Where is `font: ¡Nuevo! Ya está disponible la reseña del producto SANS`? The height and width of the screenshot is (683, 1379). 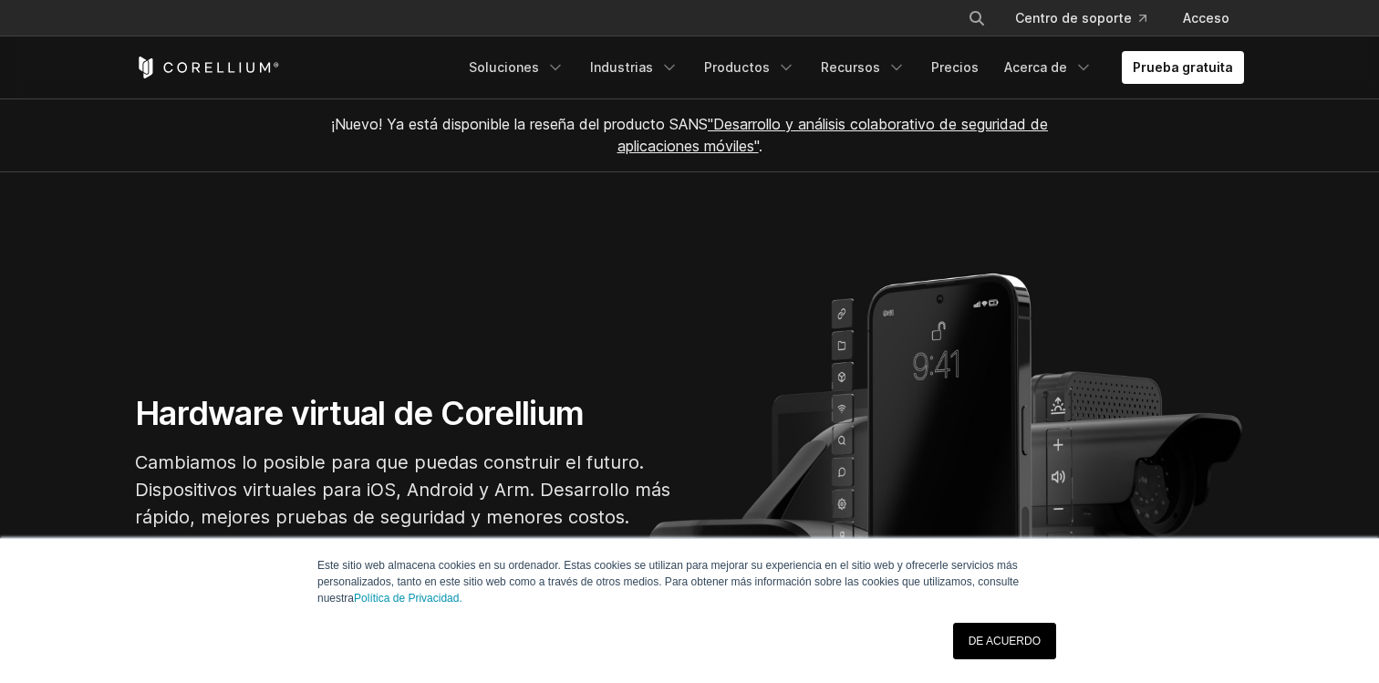
font: ¡Nuevo! Ya está disponible la reseña del producto SANS is located at coordinates (519, 124).